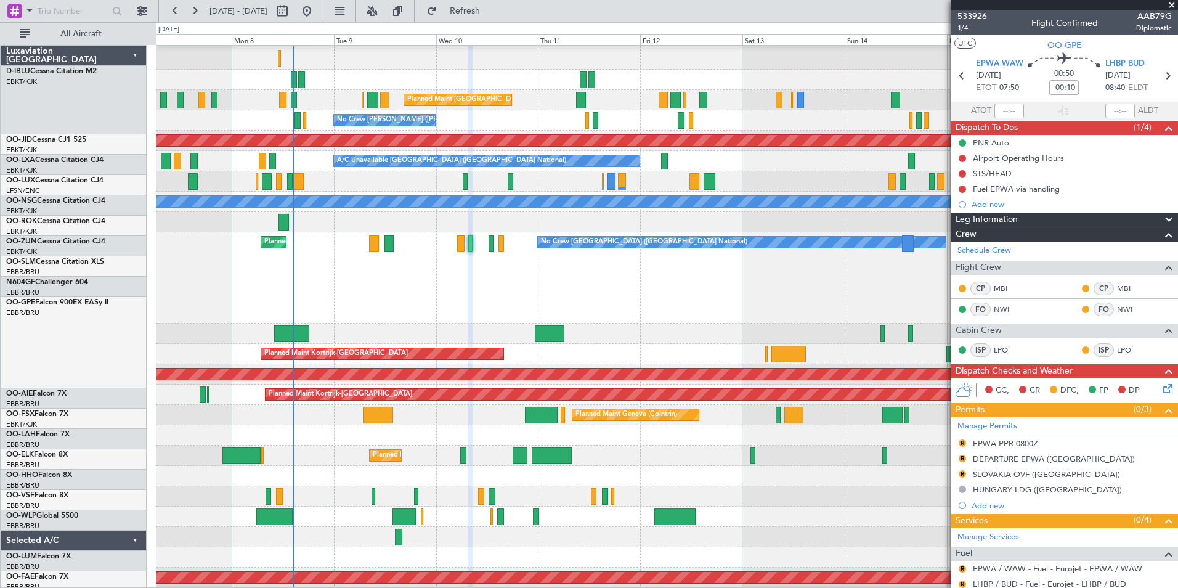 The width and height of the screenshot is (1178, 588). I want to click on a: OO-JIDCessna CJ1 525, so click(46, 140).